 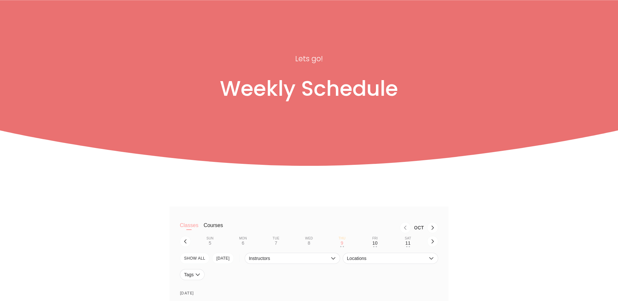 I want to click on div: Fri, so click(x=375, y=238).